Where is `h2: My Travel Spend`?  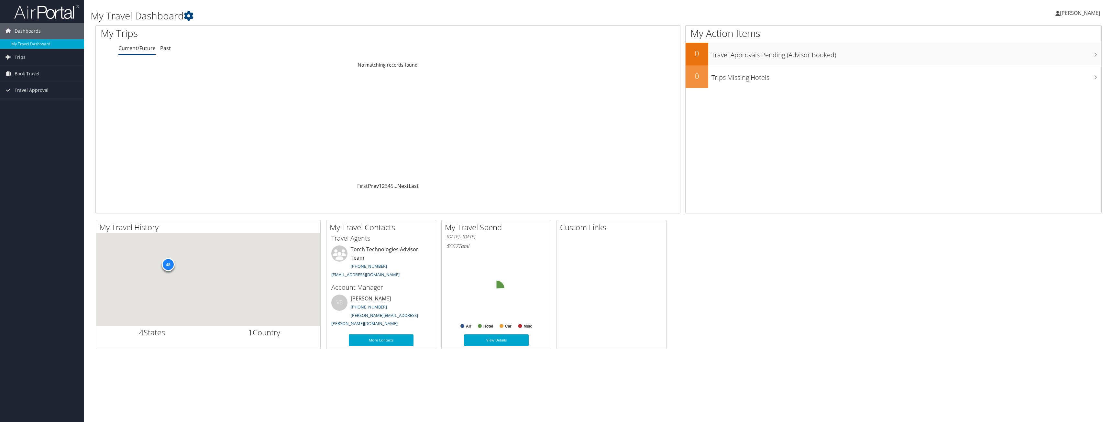 h2: My Travel Spend is located at coordinates (498, 227).